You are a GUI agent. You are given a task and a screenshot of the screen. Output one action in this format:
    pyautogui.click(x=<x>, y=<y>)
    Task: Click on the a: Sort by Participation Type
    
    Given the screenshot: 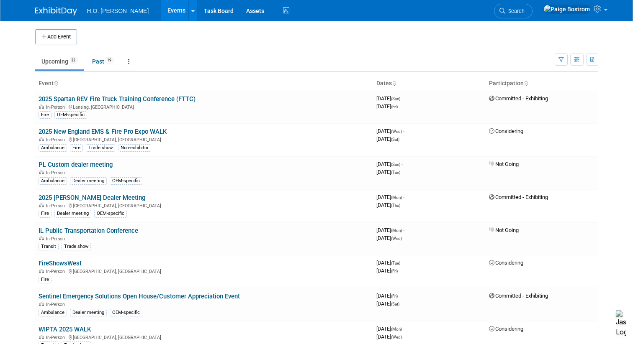 What is the action you would take?
    pyautogui.click(x=526, y=83)
    